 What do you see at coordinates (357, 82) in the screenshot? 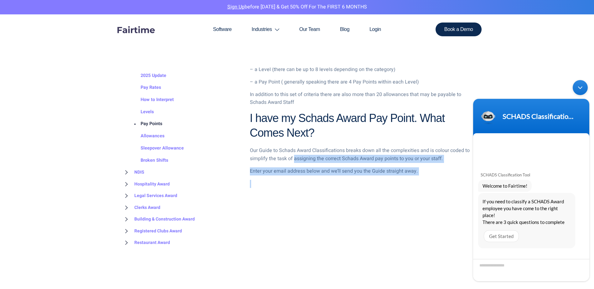
I see `p: – a Pay Point ( generally speaking there are 4 Pay Points within each Level)` at bounding box center [357, 82].